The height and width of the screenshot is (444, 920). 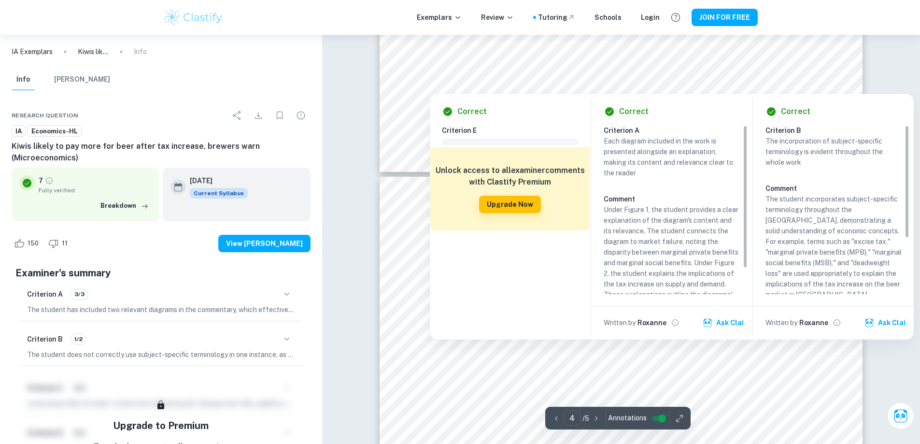 What do you see at coordinates (557, 17) in the screenshot?
I see `div: Tutoring` at bounding box center [557, 17].